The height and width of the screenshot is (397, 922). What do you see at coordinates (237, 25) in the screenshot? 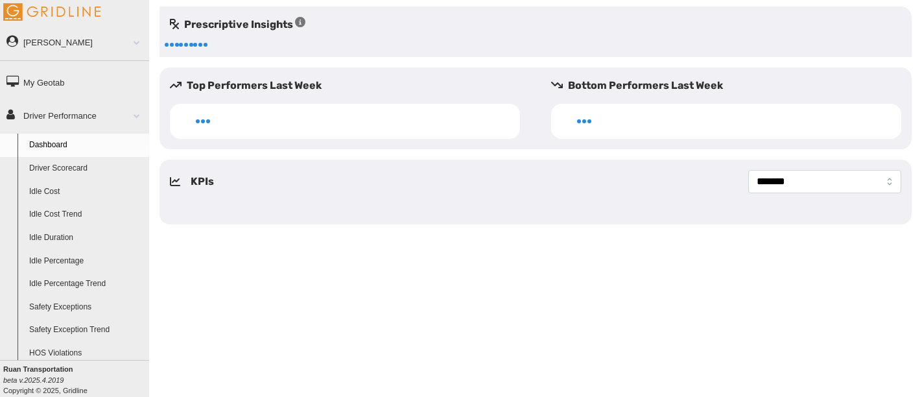
I see `h5: Prescriptive Insights` at bounding box center [237, 25].